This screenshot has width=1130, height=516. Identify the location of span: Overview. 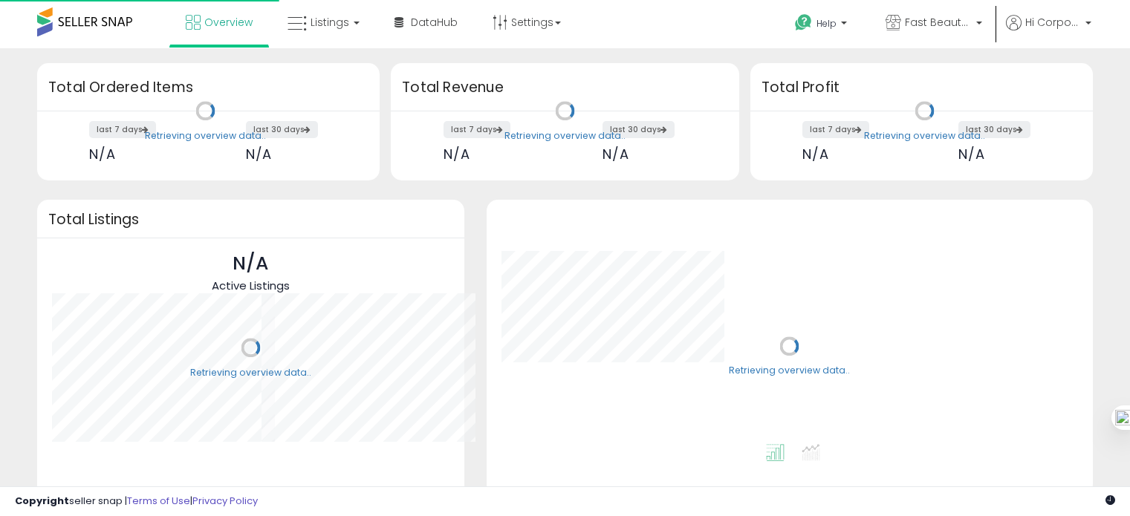
(228, 22).